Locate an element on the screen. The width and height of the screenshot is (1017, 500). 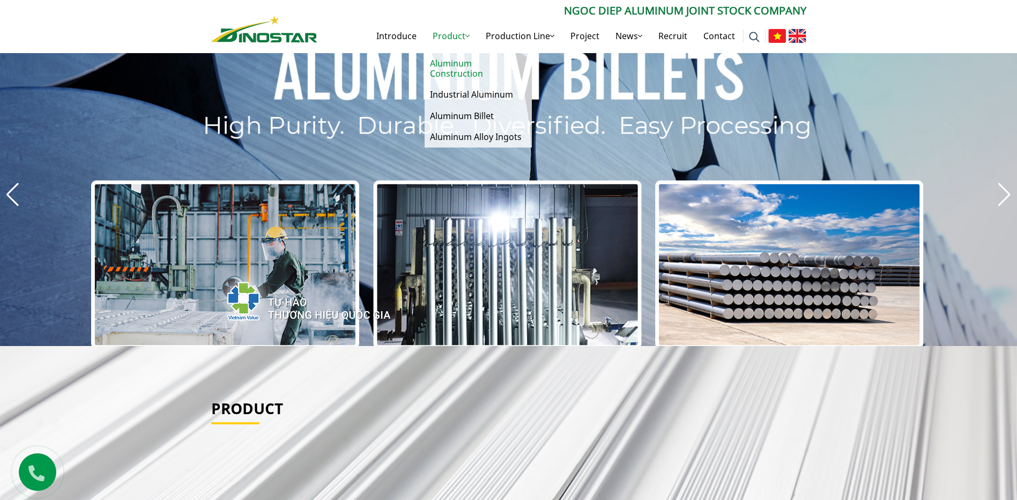
p: NGOC DIEP ALUMINUM JOINT STOCK COMPANY is located at coordinates (562, 11).